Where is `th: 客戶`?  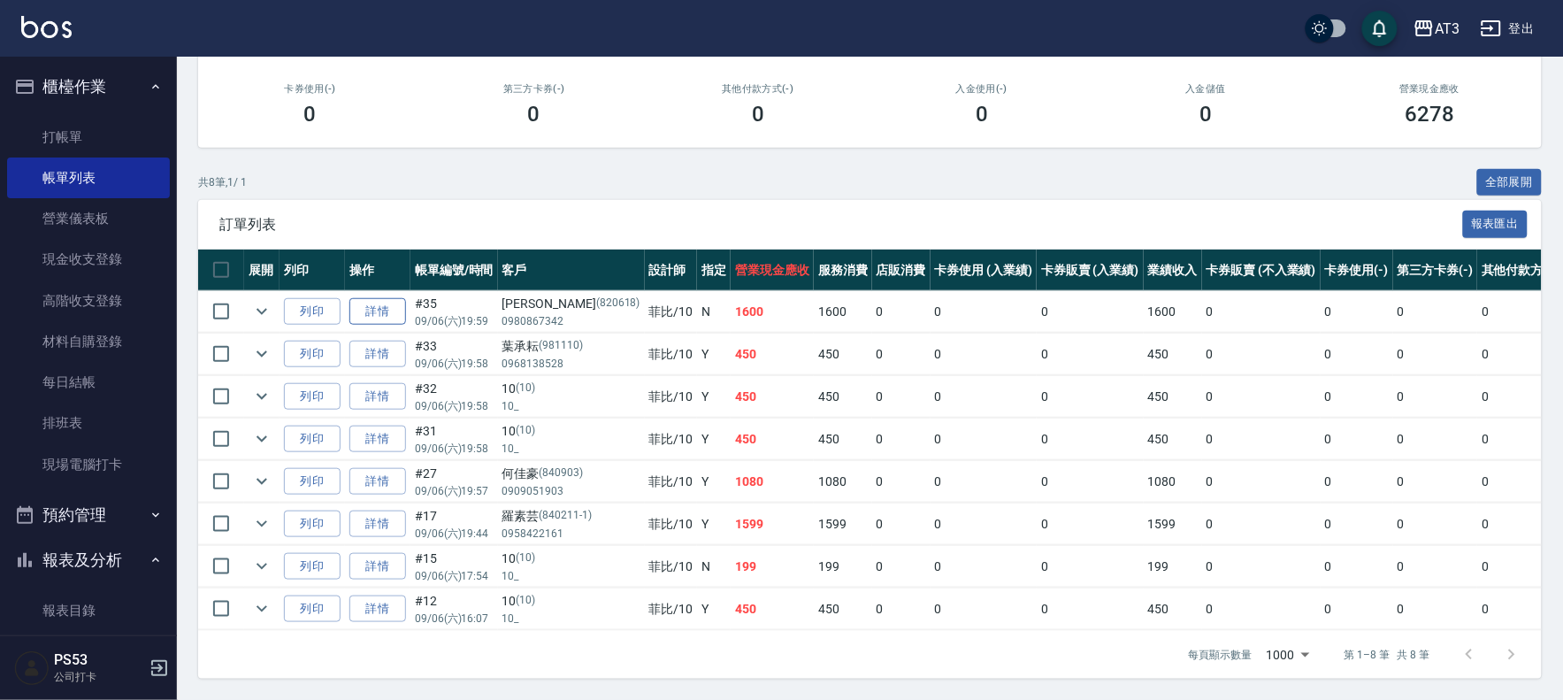 th: 客戶 is located at coordinates (571, 270).